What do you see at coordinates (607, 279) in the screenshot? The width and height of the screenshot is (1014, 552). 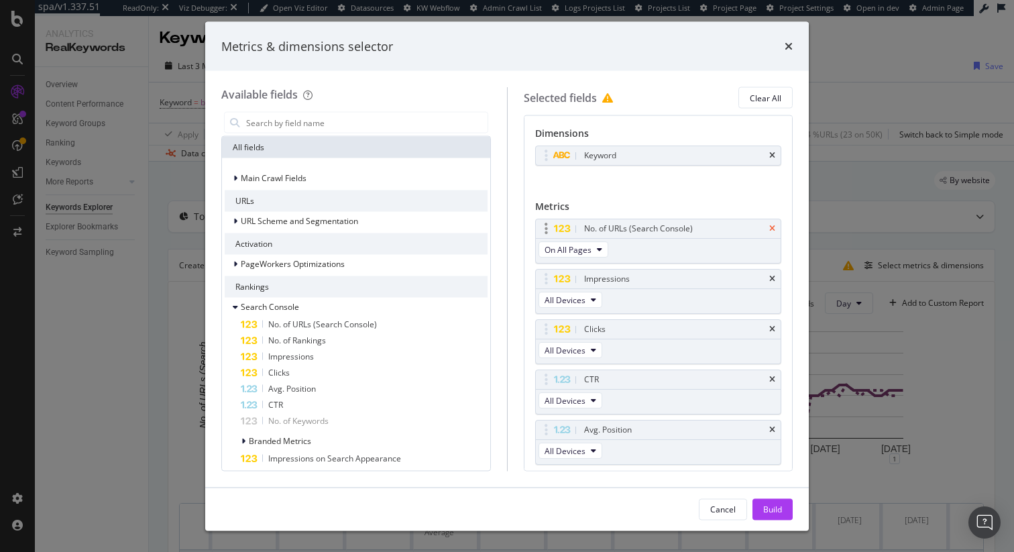 I see `div: Impressions` at bounding box center [607, 279].